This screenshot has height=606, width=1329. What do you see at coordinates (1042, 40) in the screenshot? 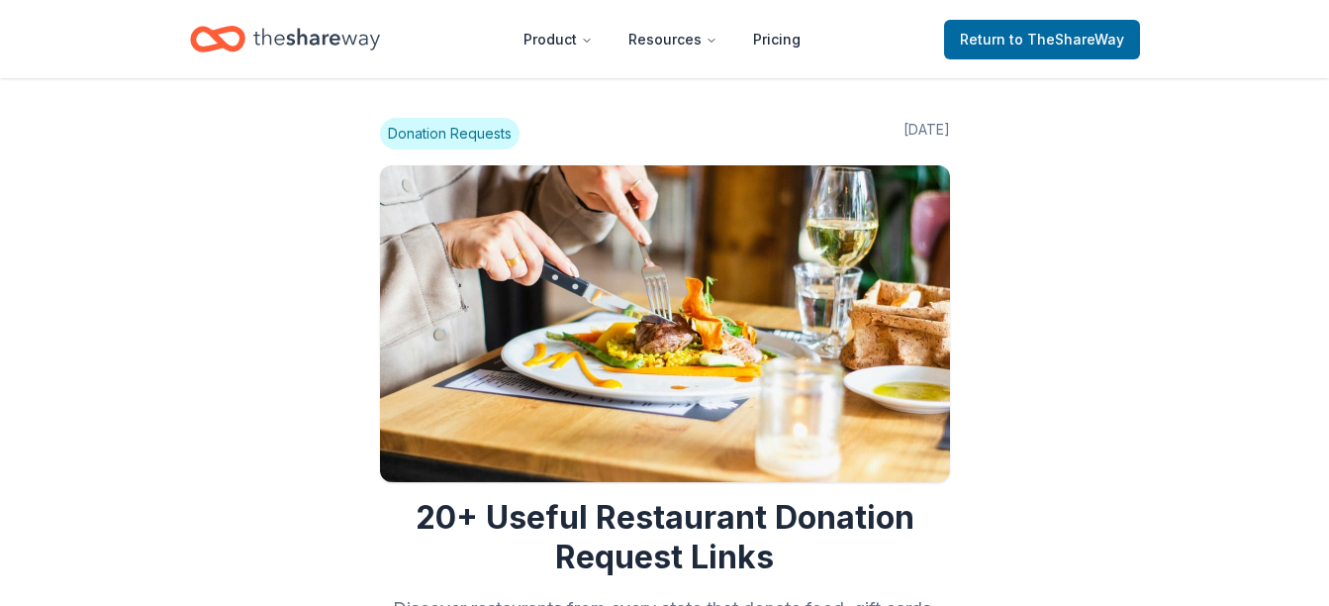
I see `a: Returnto TheShareWay` at bounding box center [1042, 40].